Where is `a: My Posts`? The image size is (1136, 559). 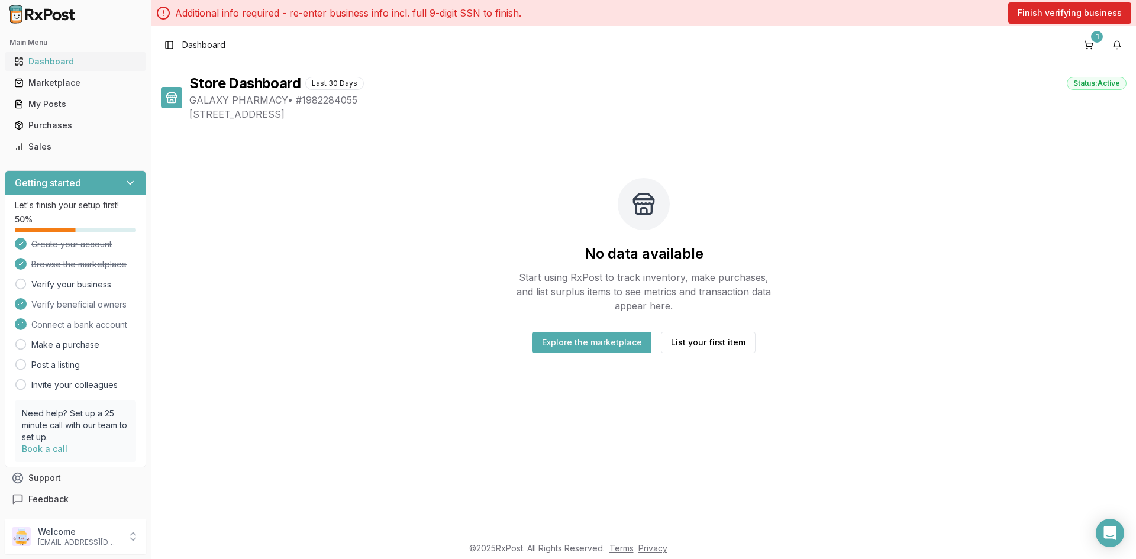 a: My Posts is located at coordinates (75, 104).